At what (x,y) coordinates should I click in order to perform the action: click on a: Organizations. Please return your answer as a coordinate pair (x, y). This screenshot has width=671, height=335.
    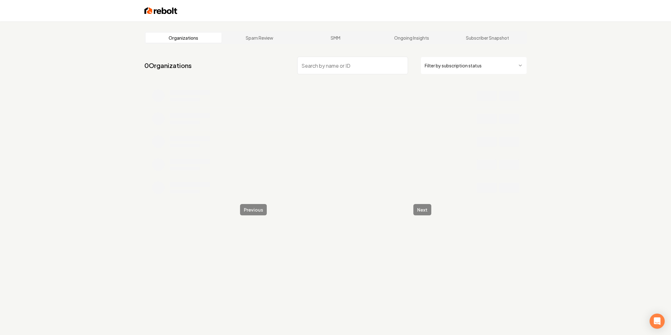
    Looking at the image, I should click on (184, 38).